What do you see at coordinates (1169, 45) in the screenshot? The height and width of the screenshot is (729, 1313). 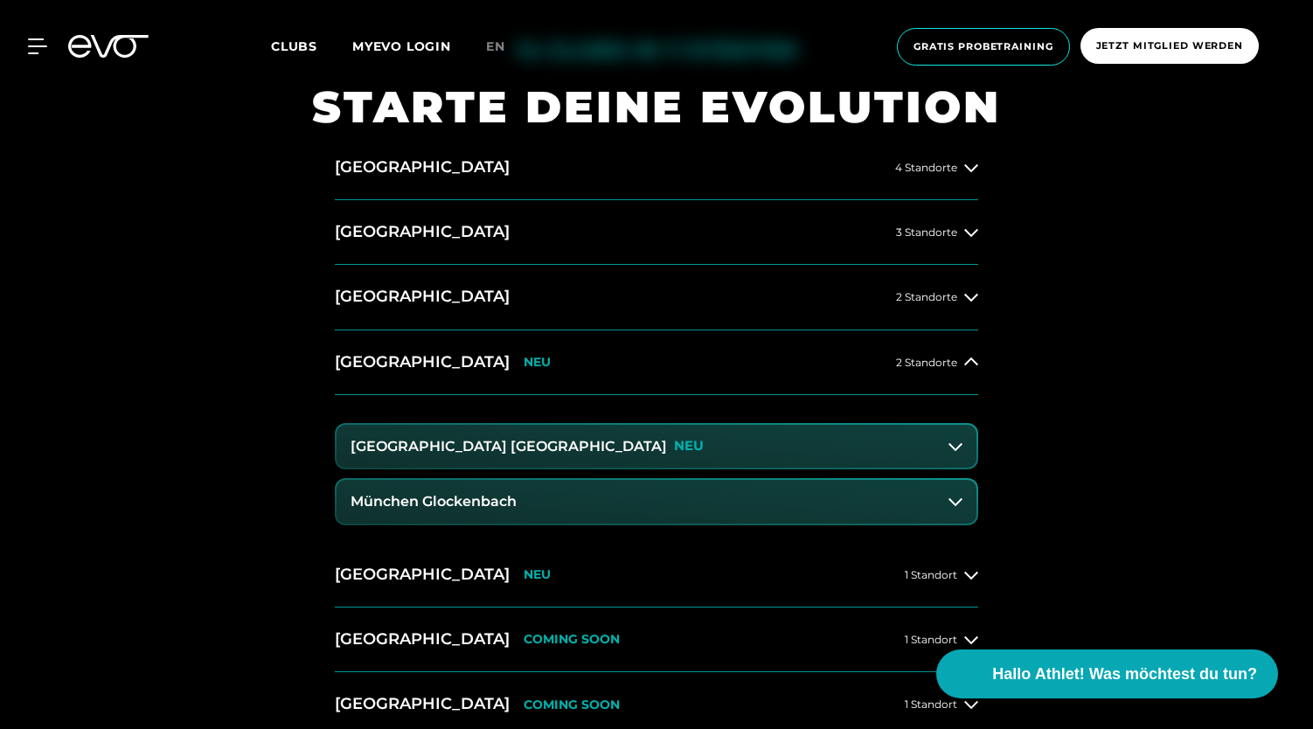 I see `span: Jetzt Mitglied werden` at bounding box center [1169, 45].